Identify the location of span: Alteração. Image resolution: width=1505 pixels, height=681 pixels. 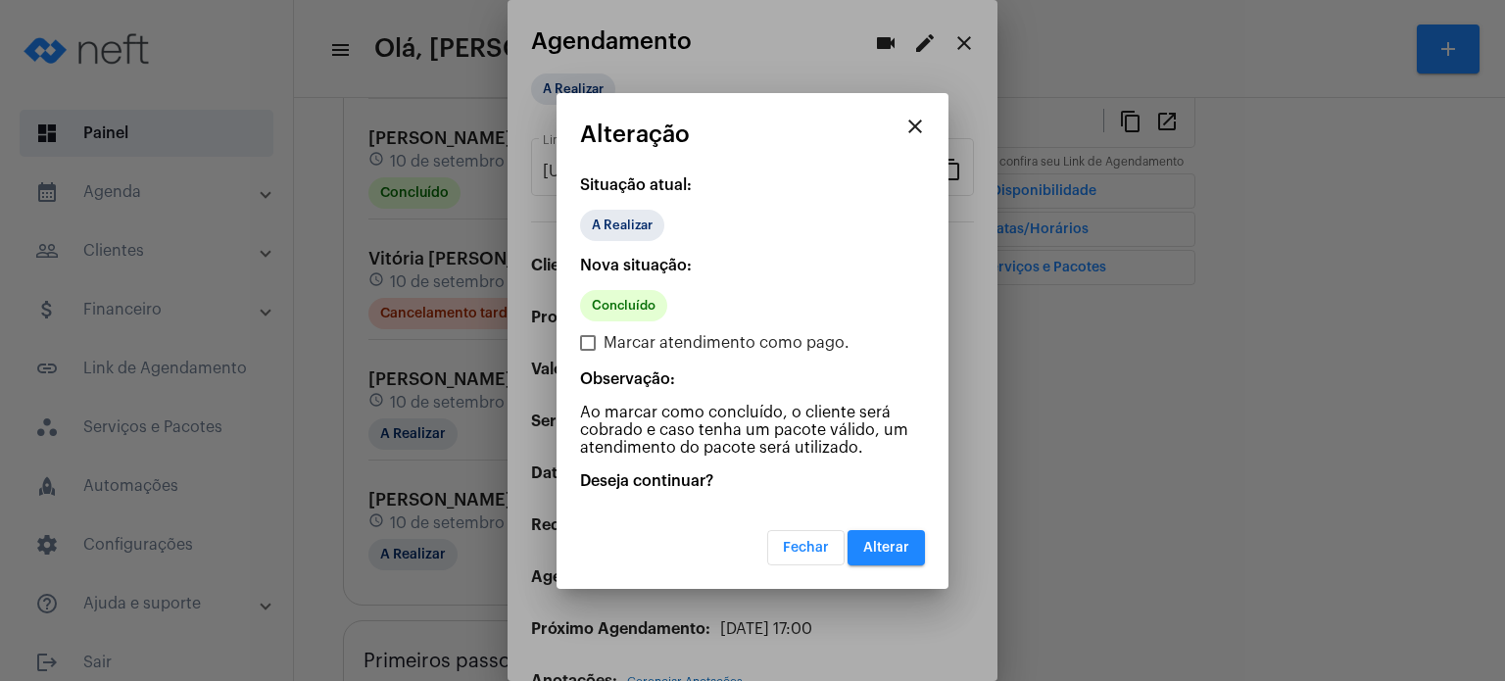
(635, 134).